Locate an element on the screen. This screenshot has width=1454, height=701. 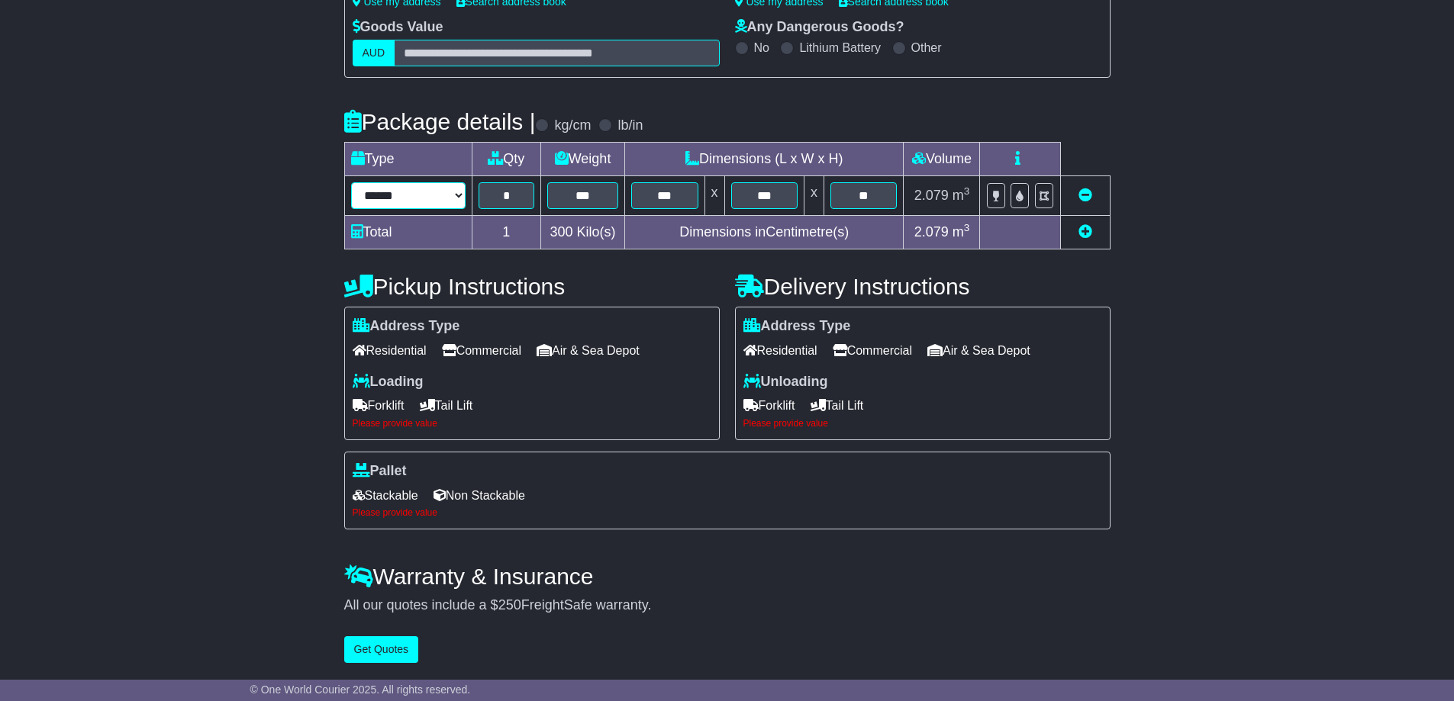
h4: Warranty & Insurance is located at coordinates (727, 576).